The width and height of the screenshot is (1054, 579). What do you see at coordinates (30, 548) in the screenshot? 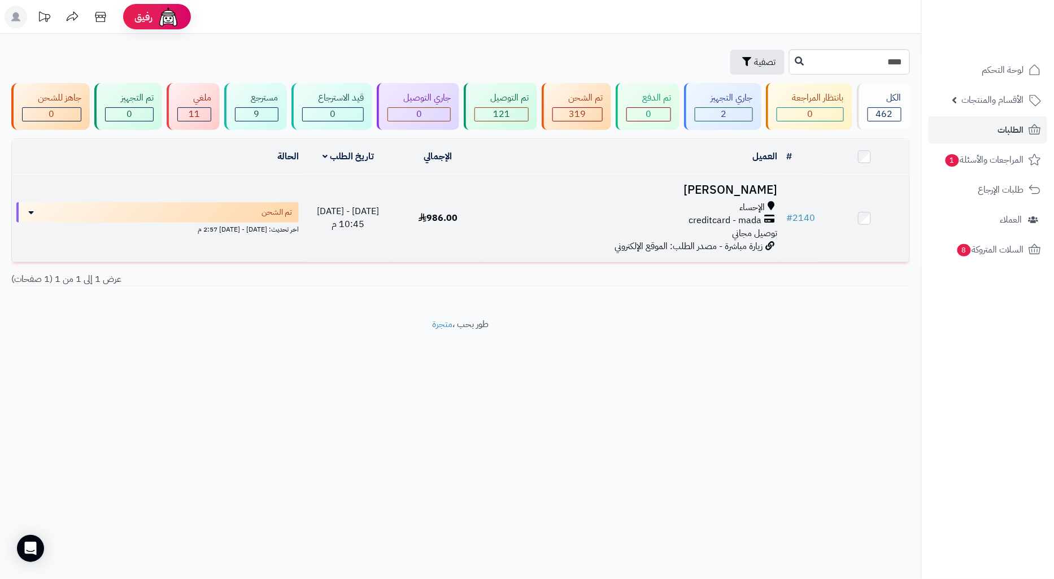
I see `div: Open Intercom Messenger` at bounding box center [30, 548].